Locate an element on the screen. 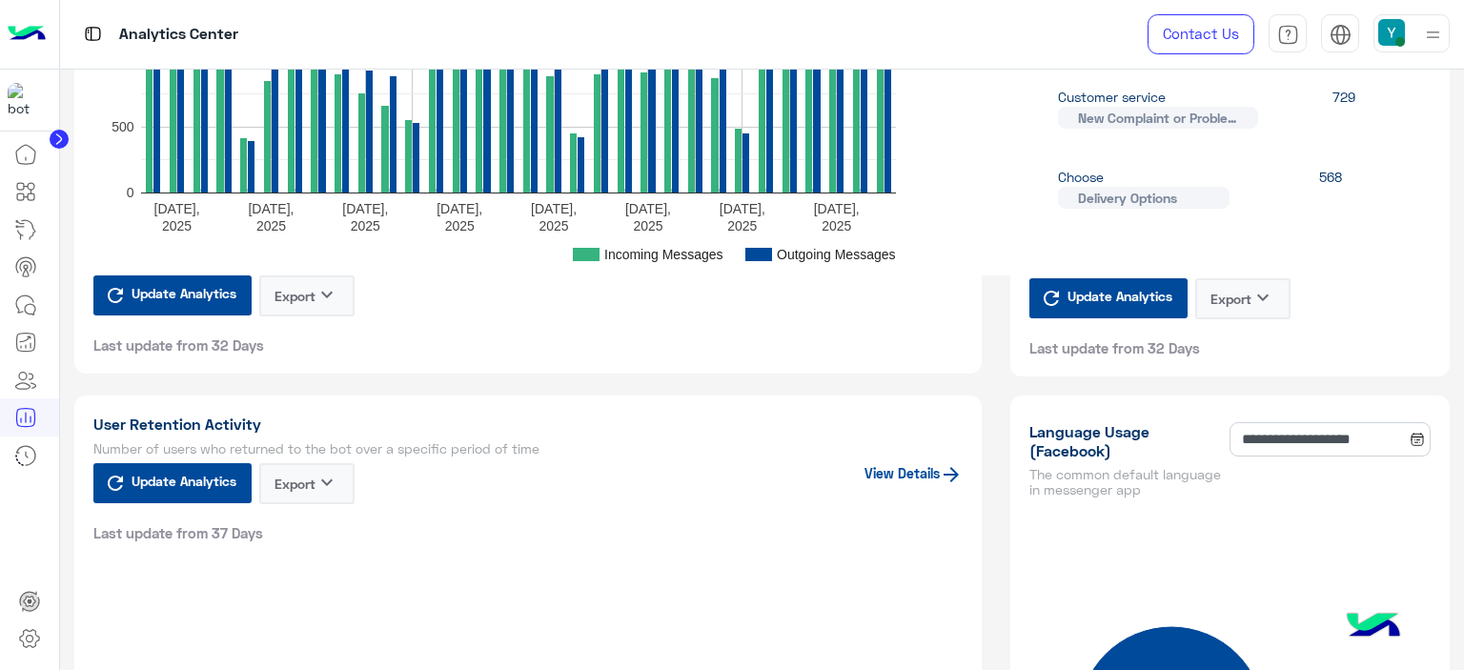 The image size is (1464, 670). h1: Language Usage (Facebook) is located at coordinates (1126, 441).